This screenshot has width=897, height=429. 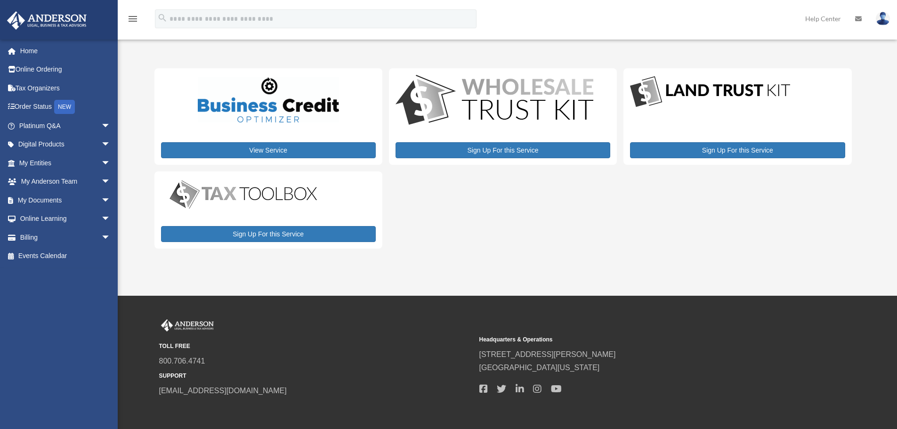 I want to click on a: Order StatusNEW, so click(x=65, y=107).